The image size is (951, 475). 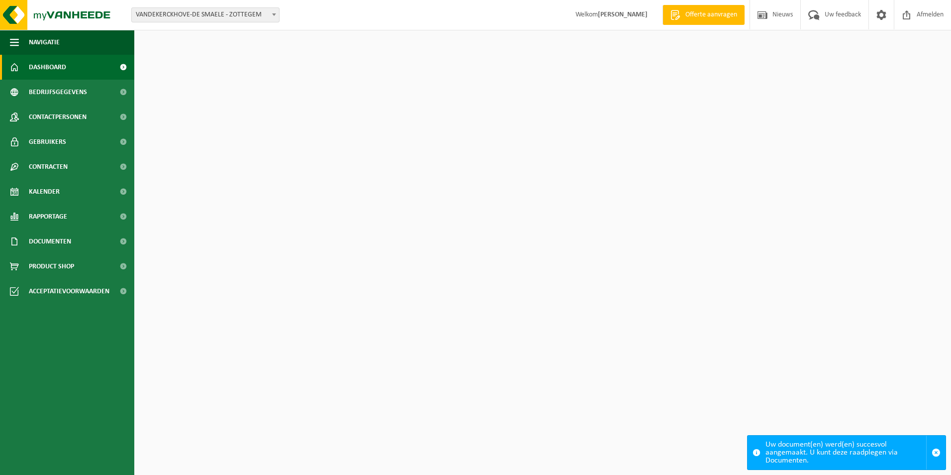 I want to click on span: Bedrijfsgegevens, so click(x=58, y=92).